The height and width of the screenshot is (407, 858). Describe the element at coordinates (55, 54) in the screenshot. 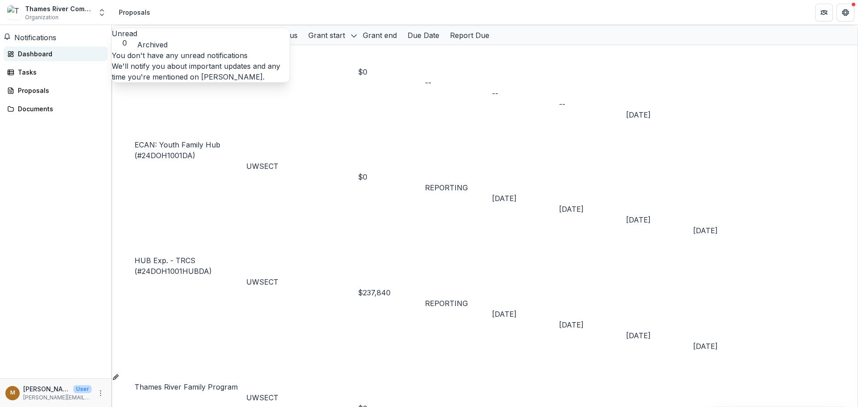

I see `a: Dashboard` at that location.